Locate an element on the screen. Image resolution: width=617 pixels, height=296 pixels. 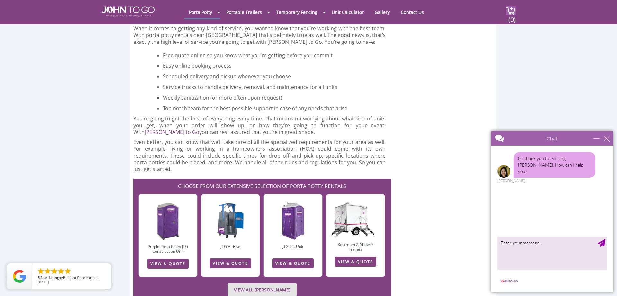
a: Restroom & Shower Trailers is located at coordinates (356, 246).